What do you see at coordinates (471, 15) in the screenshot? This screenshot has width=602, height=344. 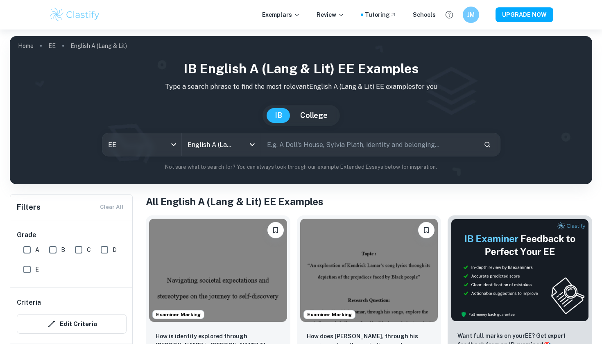 I see `button: JM` at bounding box center [471, 15].